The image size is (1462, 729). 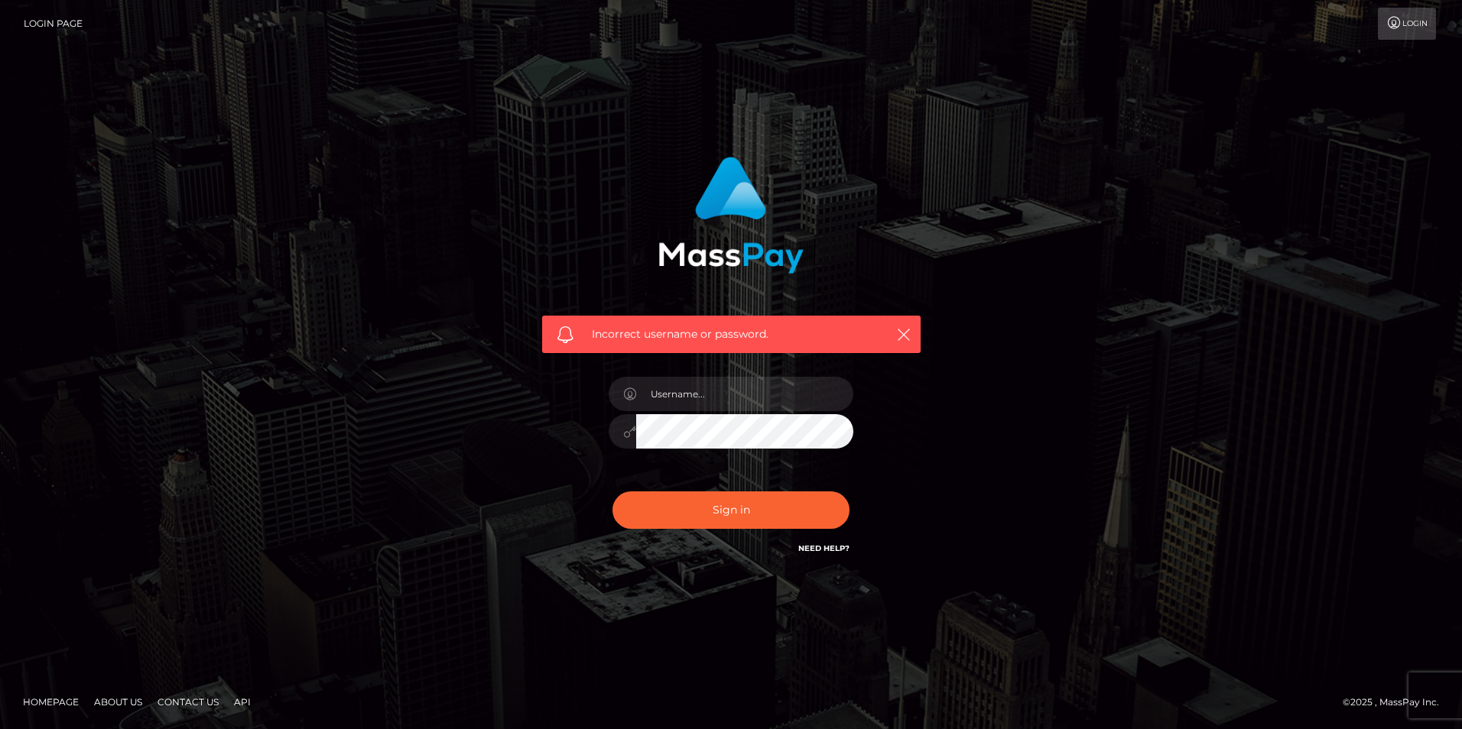 I want to click on a: Login, so click(x=1407, y=24).